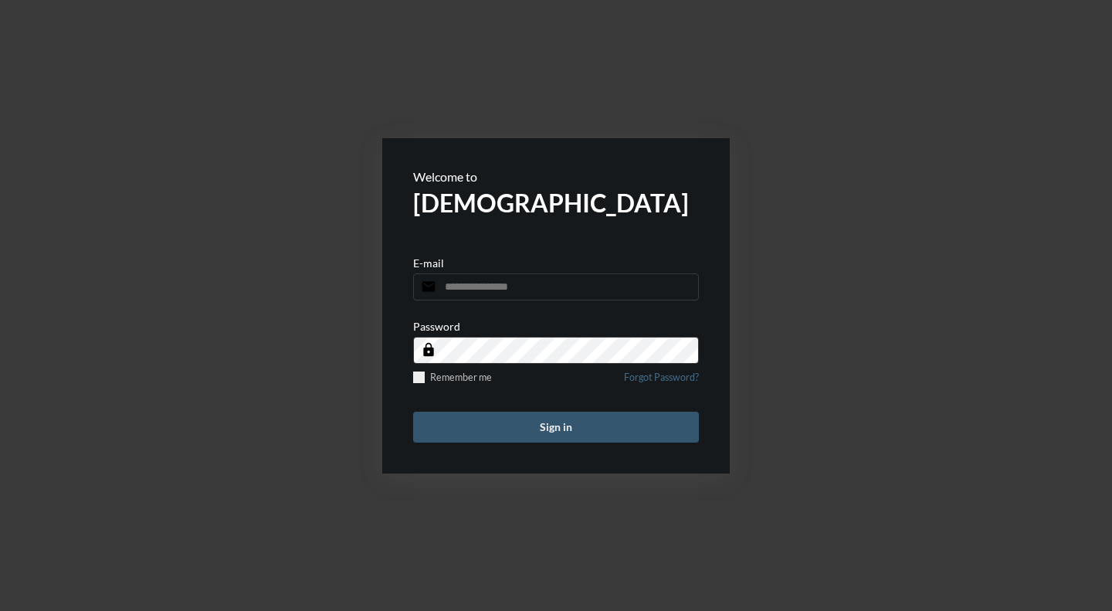 This screenshot has height=611, width=1112. What do you see at coordinates (661, 381) in the screenshot?
I see `a: Forgot Password?` at bounding box center [661, 381].